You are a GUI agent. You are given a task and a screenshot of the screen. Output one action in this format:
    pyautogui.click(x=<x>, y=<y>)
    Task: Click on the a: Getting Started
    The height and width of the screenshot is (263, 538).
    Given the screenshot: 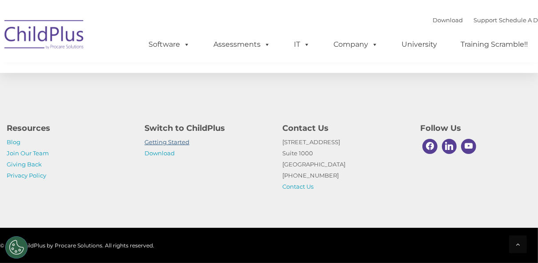 What is the action you would take?
    pyautogui.click(x=167, y=142)
    